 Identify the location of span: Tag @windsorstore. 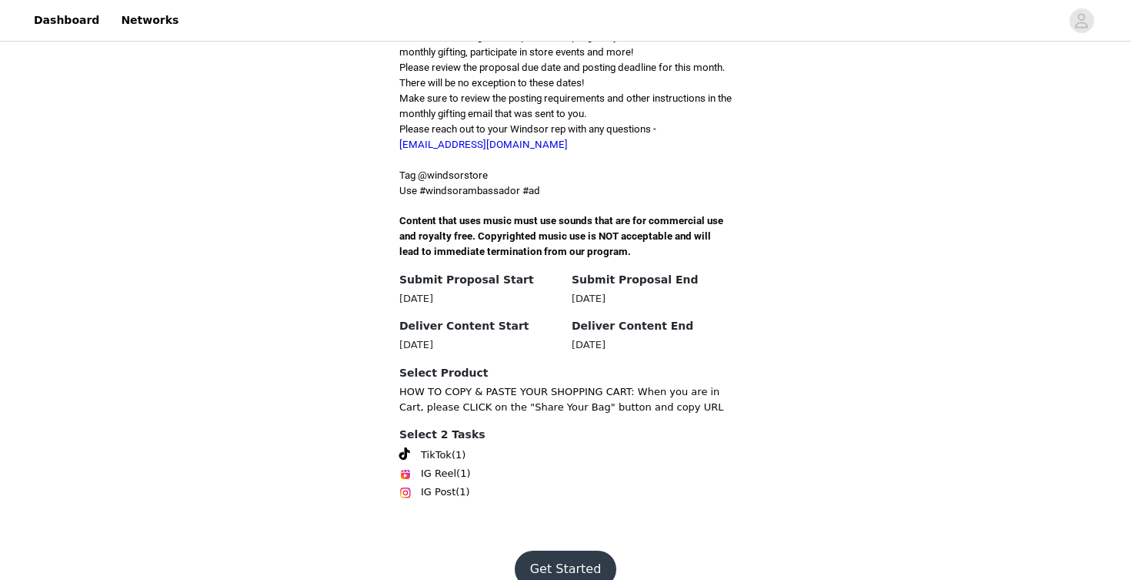
(443, 175).